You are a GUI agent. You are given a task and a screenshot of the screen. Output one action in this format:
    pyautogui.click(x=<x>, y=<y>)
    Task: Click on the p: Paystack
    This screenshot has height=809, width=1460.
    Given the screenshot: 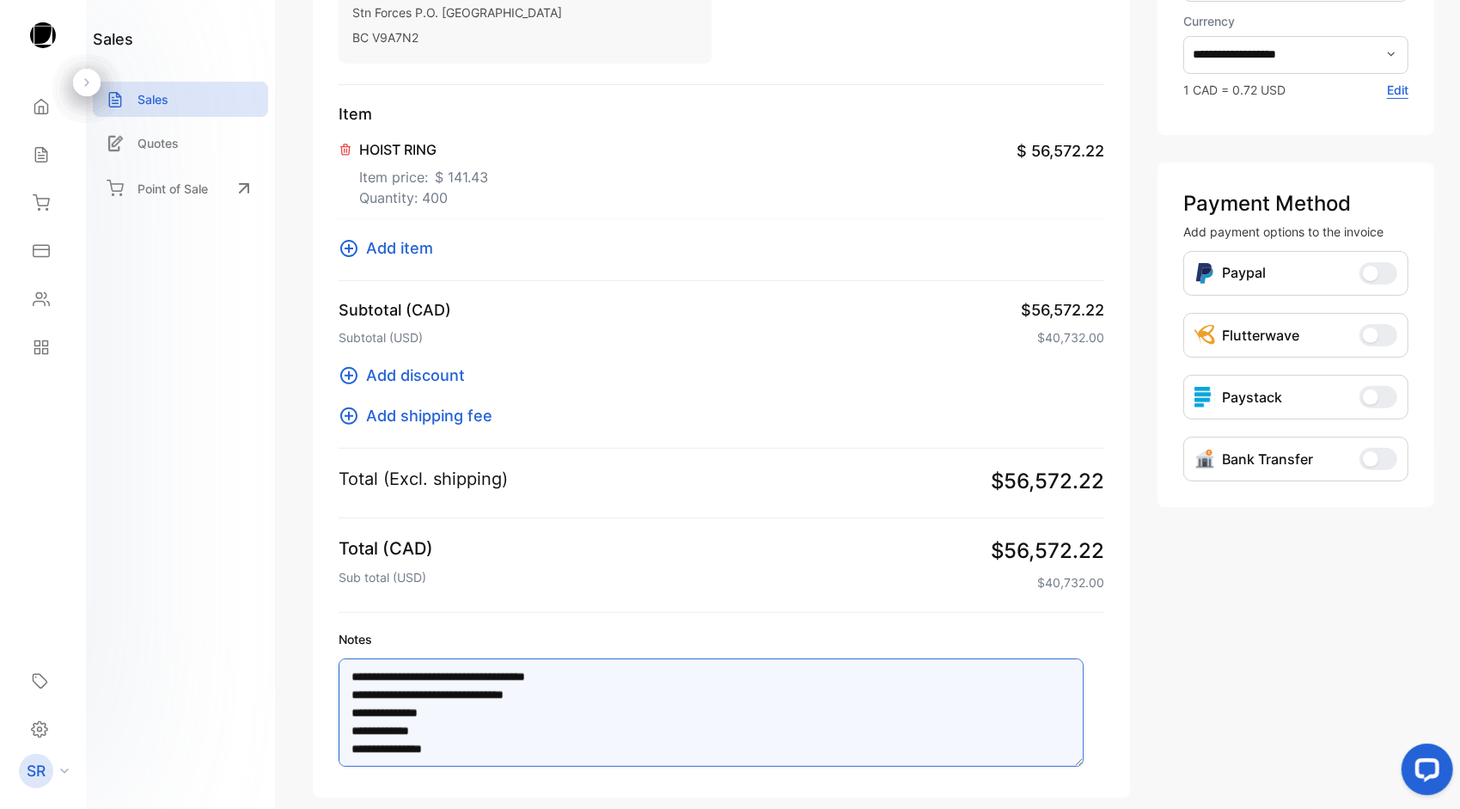 What is the action you would take?
    pyautogui.click(x=1252, y=397)
    